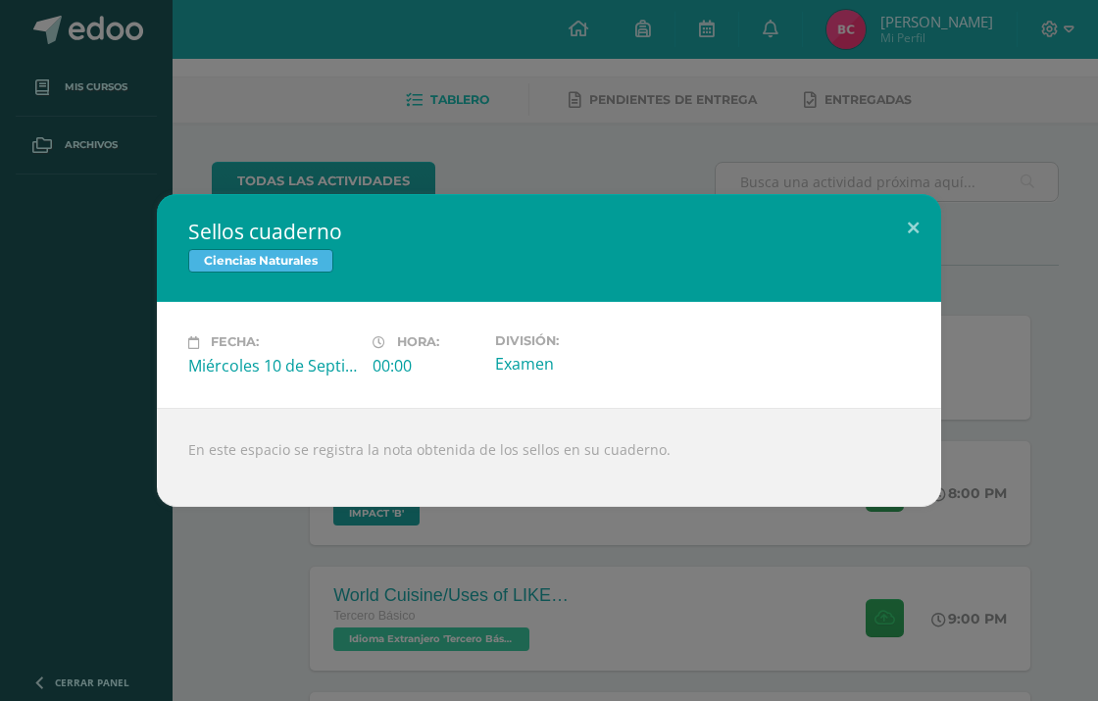  I want to click on span: Ciencias Naturales, so click(261, 261).